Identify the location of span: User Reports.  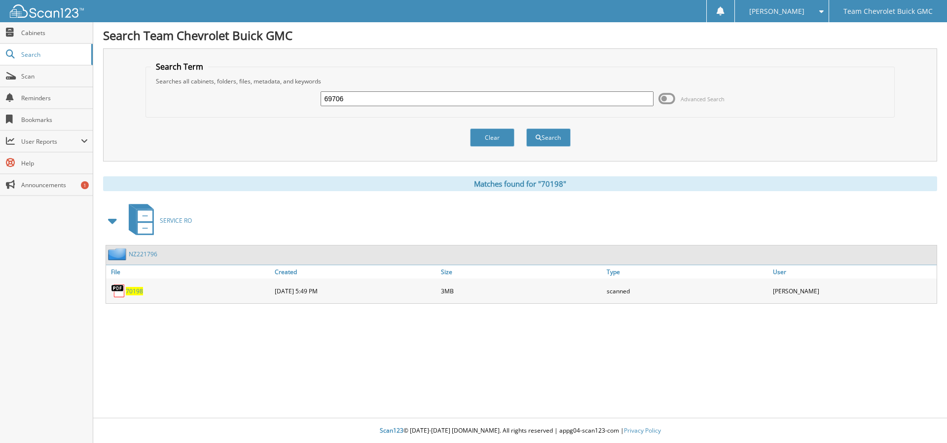
(51, 141).